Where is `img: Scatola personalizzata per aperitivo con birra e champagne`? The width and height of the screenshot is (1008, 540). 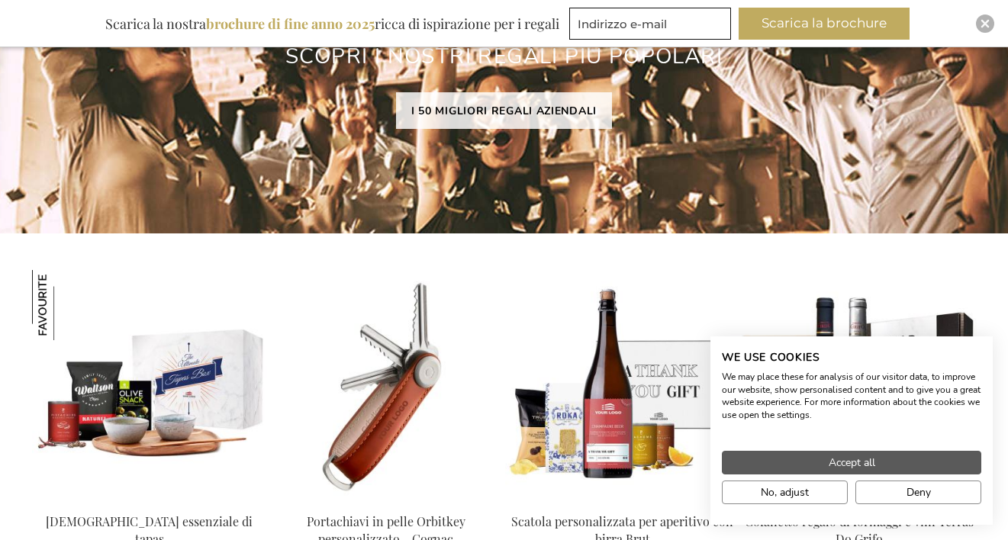 img: Scatola personalizzata per aperitivo con birra e champagne is located at coordinates (623, 388).